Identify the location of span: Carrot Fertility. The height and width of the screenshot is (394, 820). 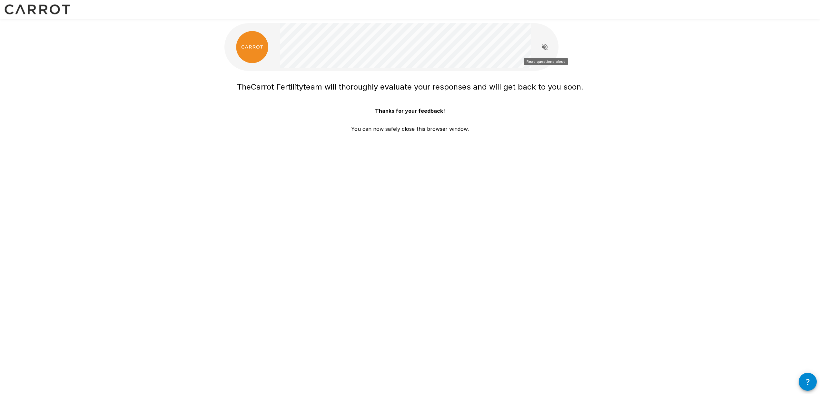
(277, 87).